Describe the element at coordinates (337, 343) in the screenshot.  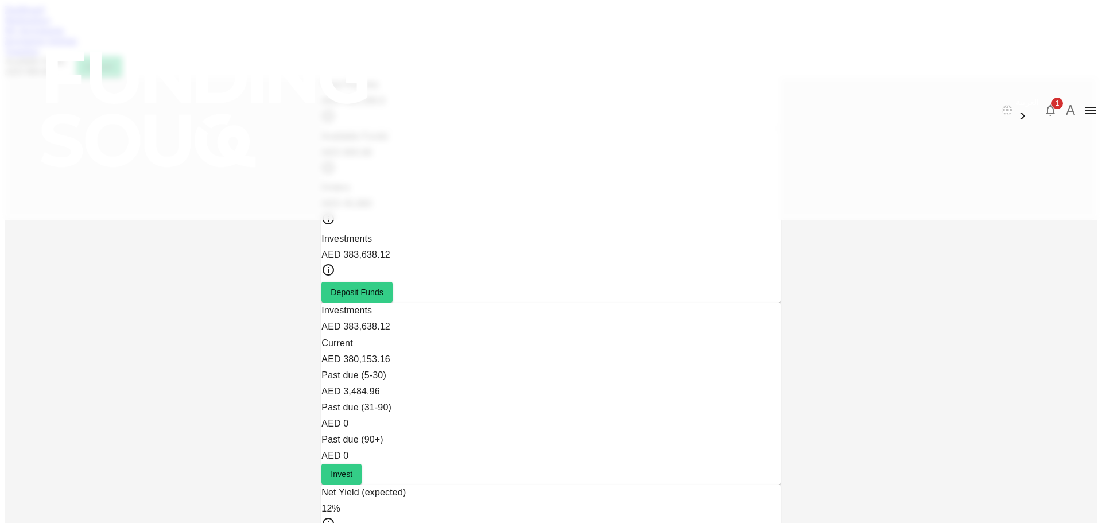
I see `span: Current` at that location.